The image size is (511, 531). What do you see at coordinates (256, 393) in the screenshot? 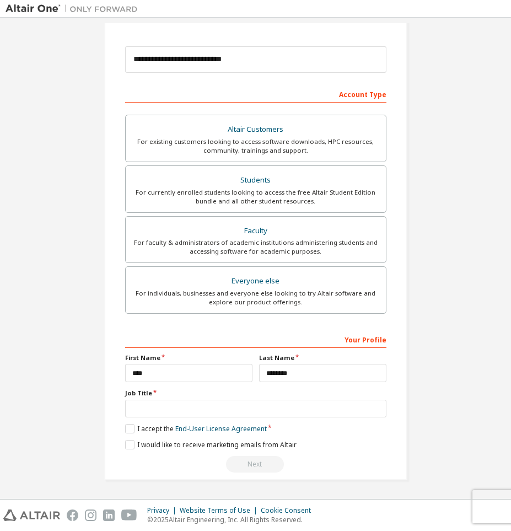
I see `label: Job Title` at bounding box center [256, 393].